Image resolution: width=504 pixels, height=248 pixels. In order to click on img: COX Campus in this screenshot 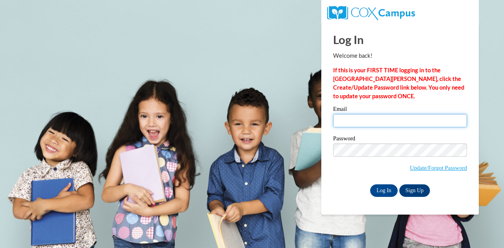, I will do `click(371, 13)`.